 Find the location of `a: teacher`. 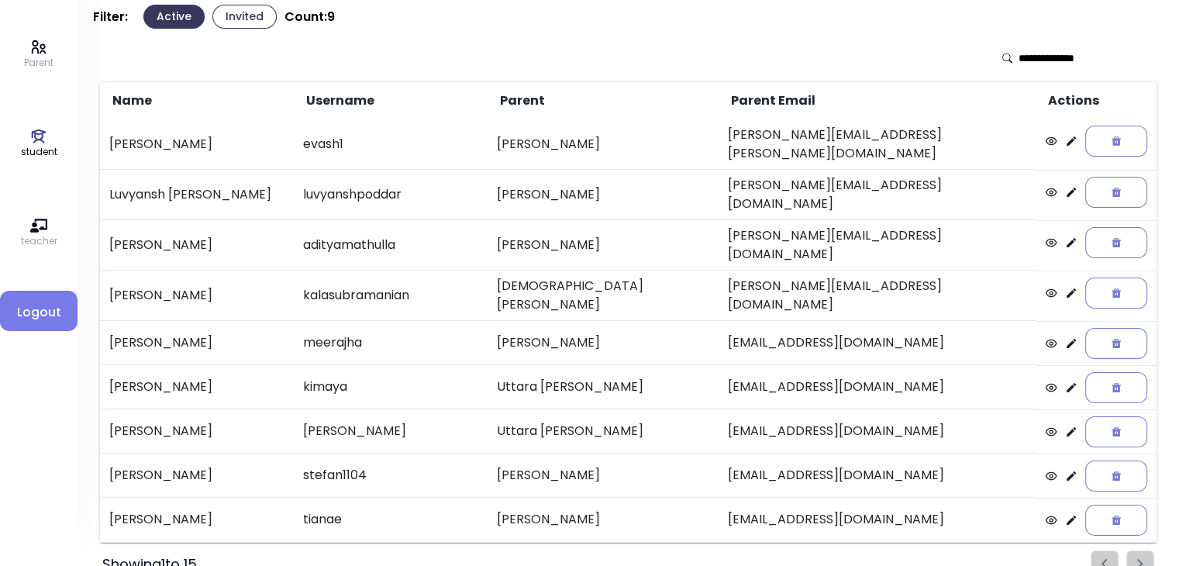

a: teacher is located at coordinates (39, 232).